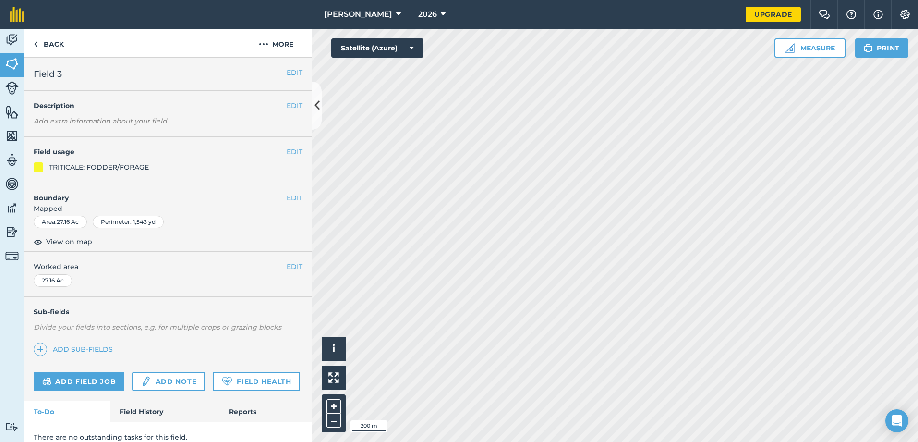  What do you see at coordinates (168, 381) in the screenshot?
I see `a: Add note` at bounding box center [168, 381].